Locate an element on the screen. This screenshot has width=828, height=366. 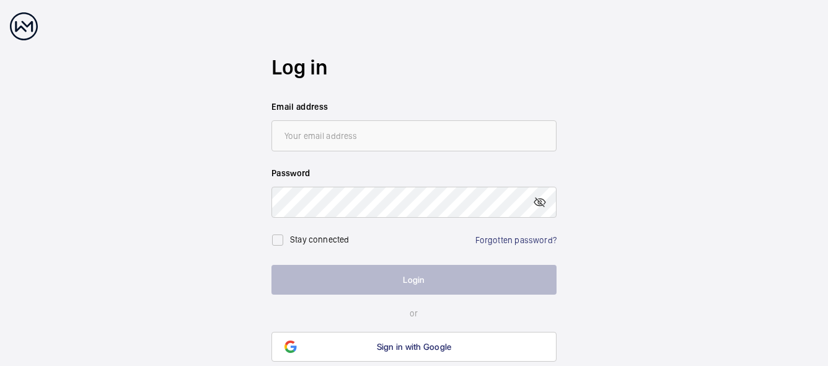
label: Email address is located at coordinates (414, 107).